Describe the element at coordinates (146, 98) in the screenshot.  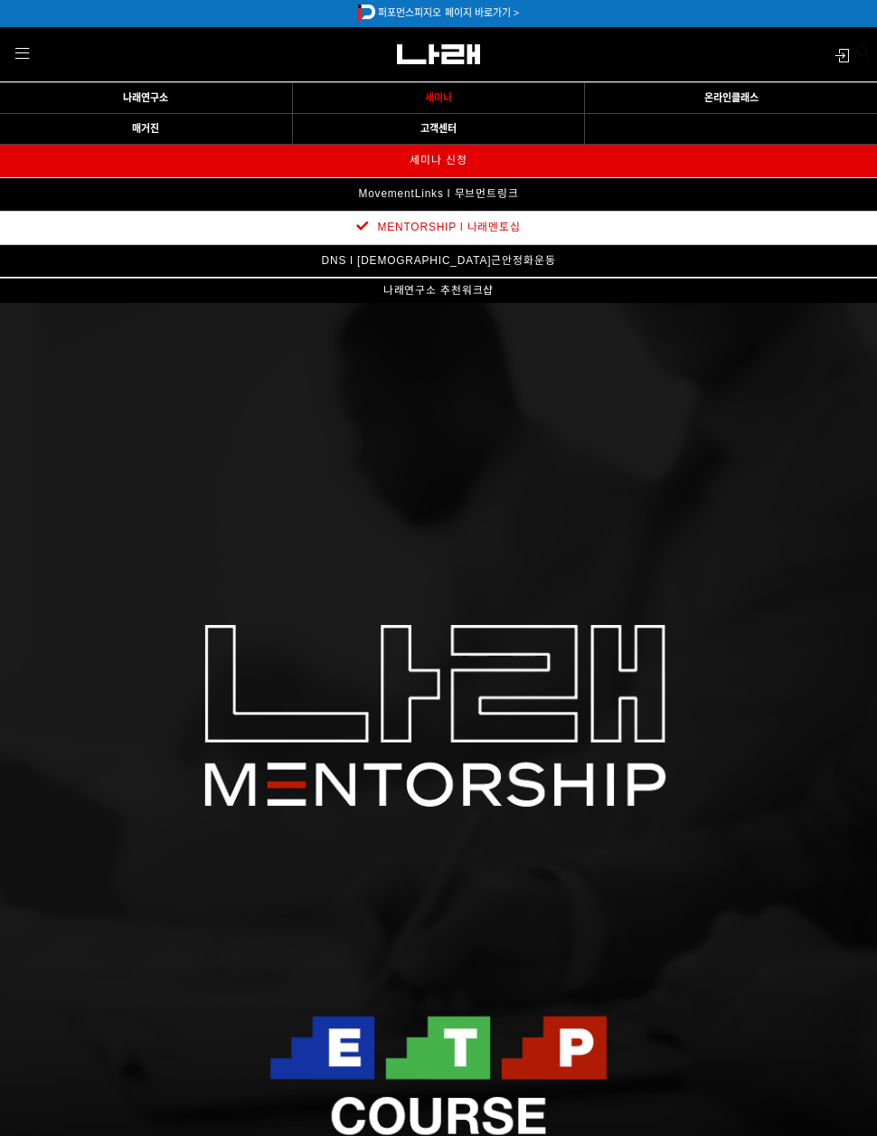
I see `span: 나래연구소` at that location.